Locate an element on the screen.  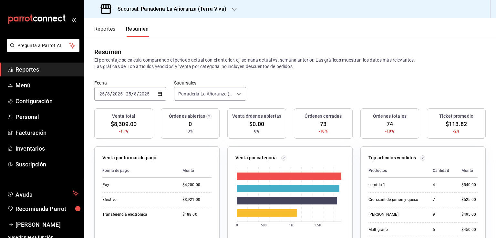
div: $525.00 is located at coordinates (470, 200).